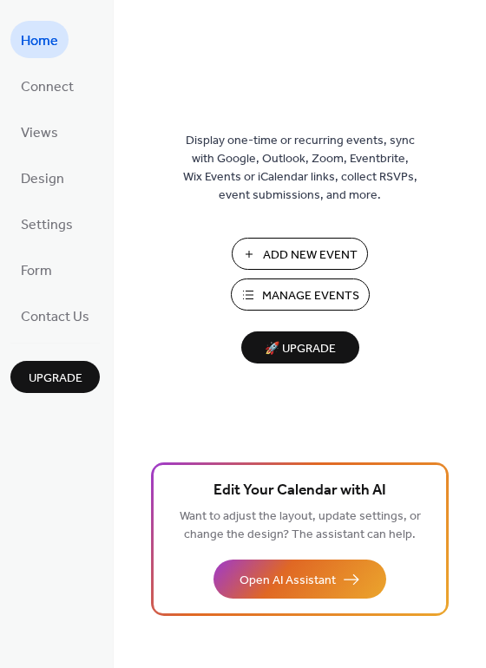 The width and height of the screenshot is (486, 668). What do you see at coordinates (36, 271) in the screenshot?
I see `span: Form` at bounding box center [36, 271].